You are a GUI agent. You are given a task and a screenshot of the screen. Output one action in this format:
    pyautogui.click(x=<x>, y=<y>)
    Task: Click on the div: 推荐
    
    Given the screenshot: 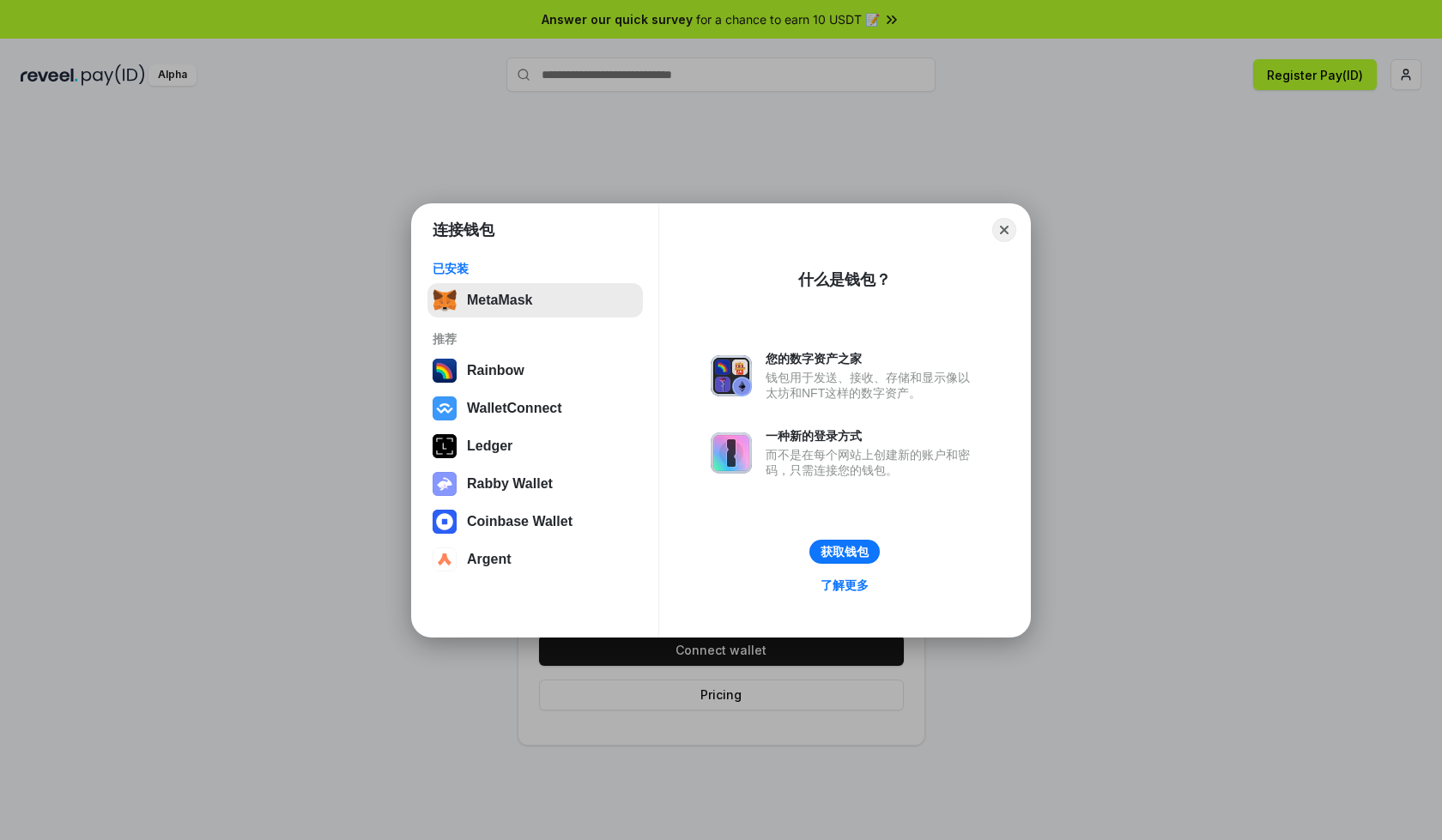 What is the action you would take?
    pyautogui.click(x=535, y=339)
    